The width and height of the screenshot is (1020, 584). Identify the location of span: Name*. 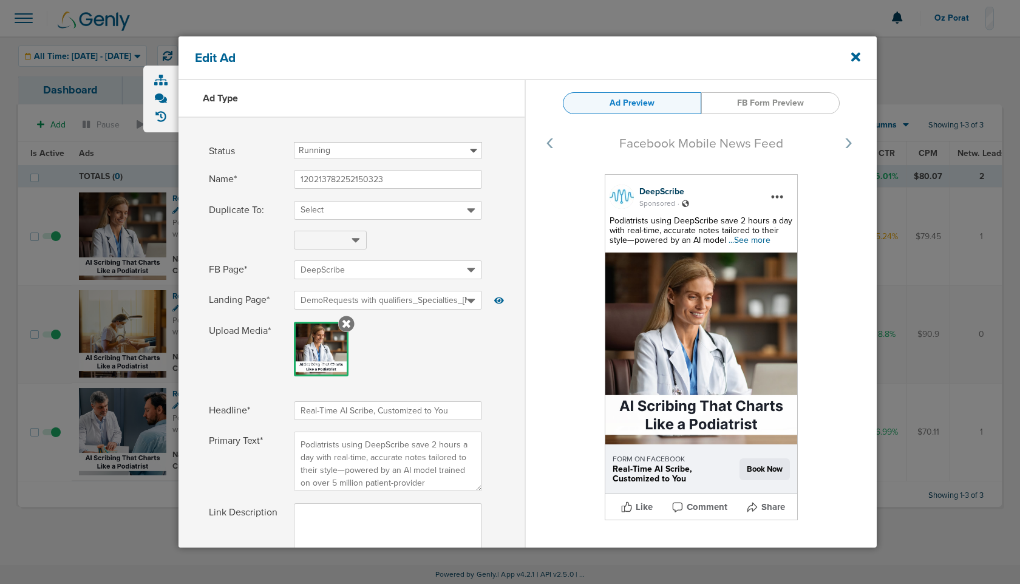
(245, 179).